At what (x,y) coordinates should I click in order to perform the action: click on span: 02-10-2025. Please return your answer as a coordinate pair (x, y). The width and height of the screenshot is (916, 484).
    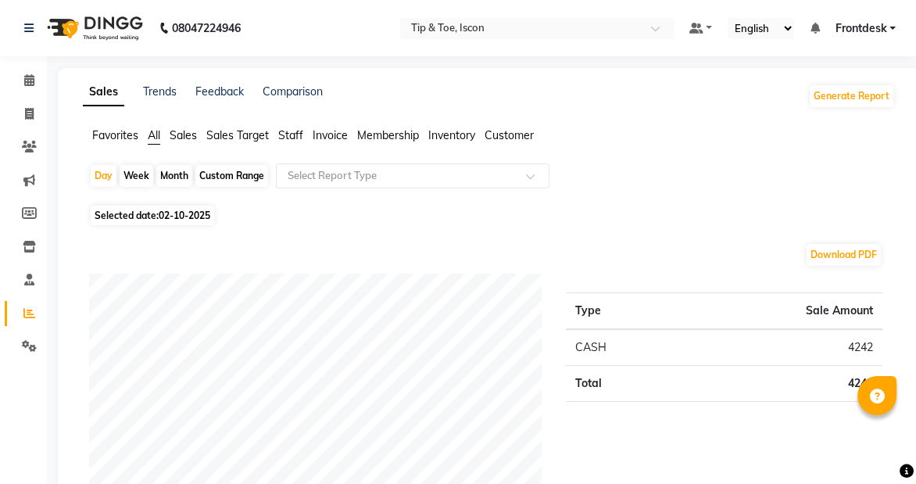
    Looking at the image, I should click on (184, 215).